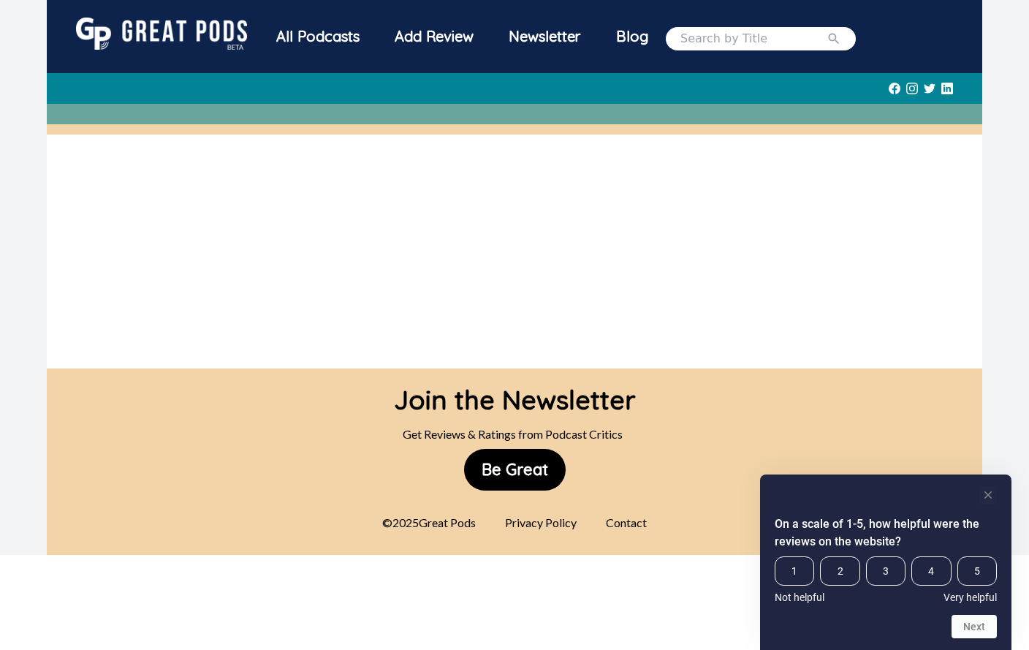  What do you see at coordinates (975, 627) in the screenshot?
I see `button: Next question` at bounding box center [975, 627].